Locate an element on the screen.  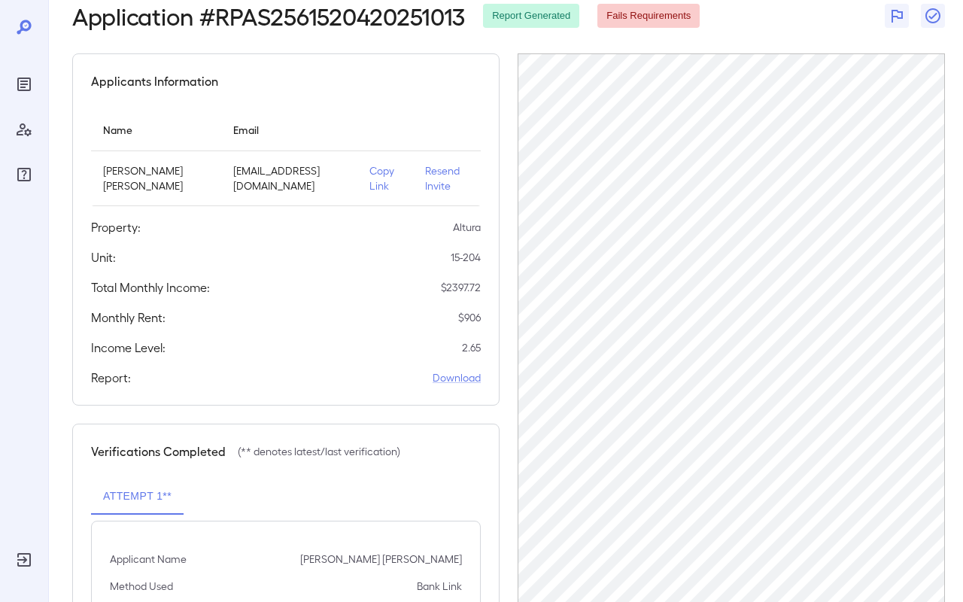
span: Report Generated is located at coordinates (531, 16).